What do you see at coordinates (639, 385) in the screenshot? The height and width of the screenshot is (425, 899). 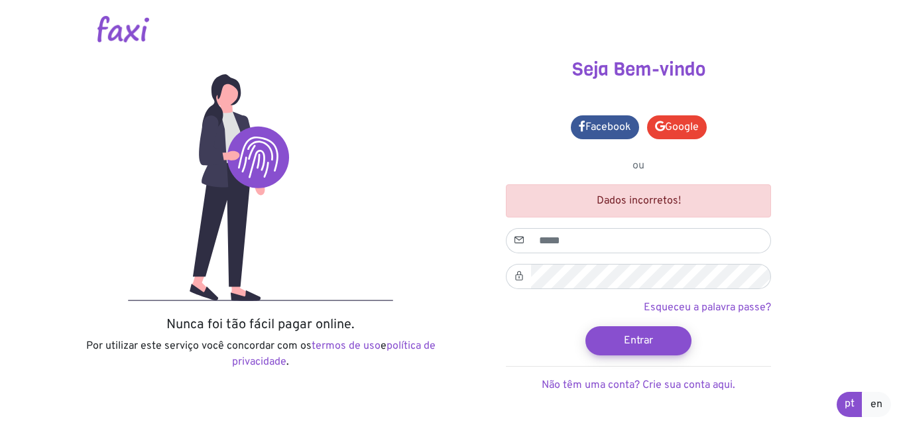 I see `a: Não têm uma conta? Crie sua conta aqui.` at bounding box center [639, 385].